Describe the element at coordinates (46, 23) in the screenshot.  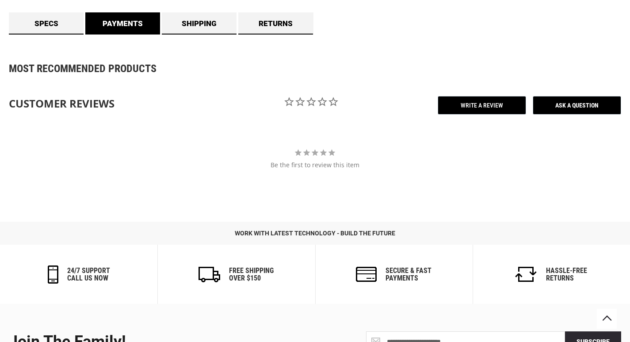
I see `a: Specs` at that location.